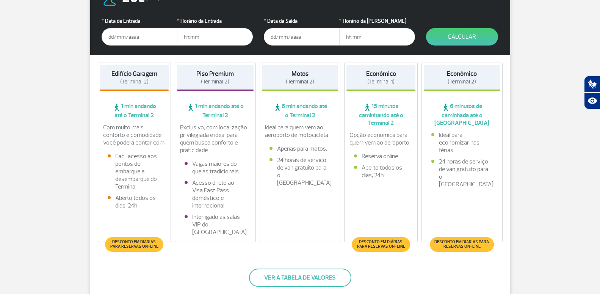 The height and width of the screenshot is (294, 600). Describe the element at coordinates (592, 92) in the screenshot. I see `div: Plugin de acessibilidade da Hand Talk.` at that location.